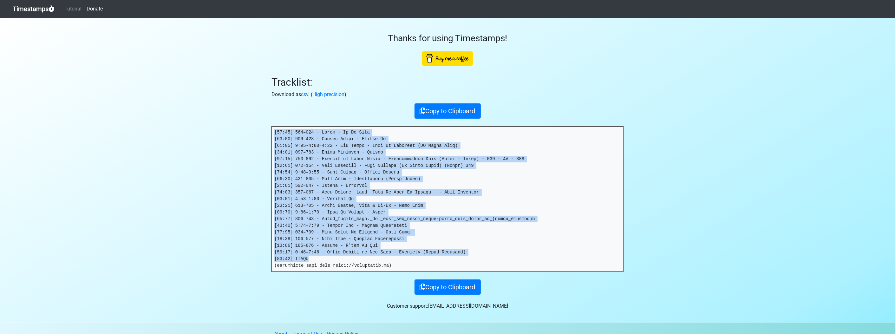 The image size is (895, 334). What do you see at coordinates (447, 94) in the screenshot?
I see `p: Download as . ( )` at bounding box center [447, 94].